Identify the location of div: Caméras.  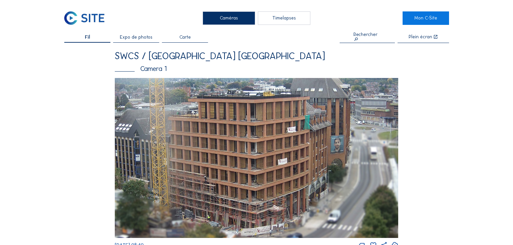
(229, 18).